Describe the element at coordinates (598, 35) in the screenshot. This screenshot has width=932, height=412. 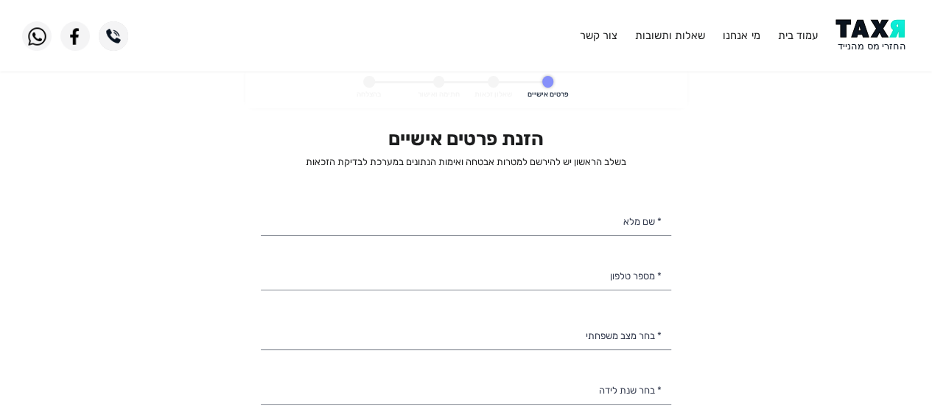
I see `a: צור קשר` at that location.